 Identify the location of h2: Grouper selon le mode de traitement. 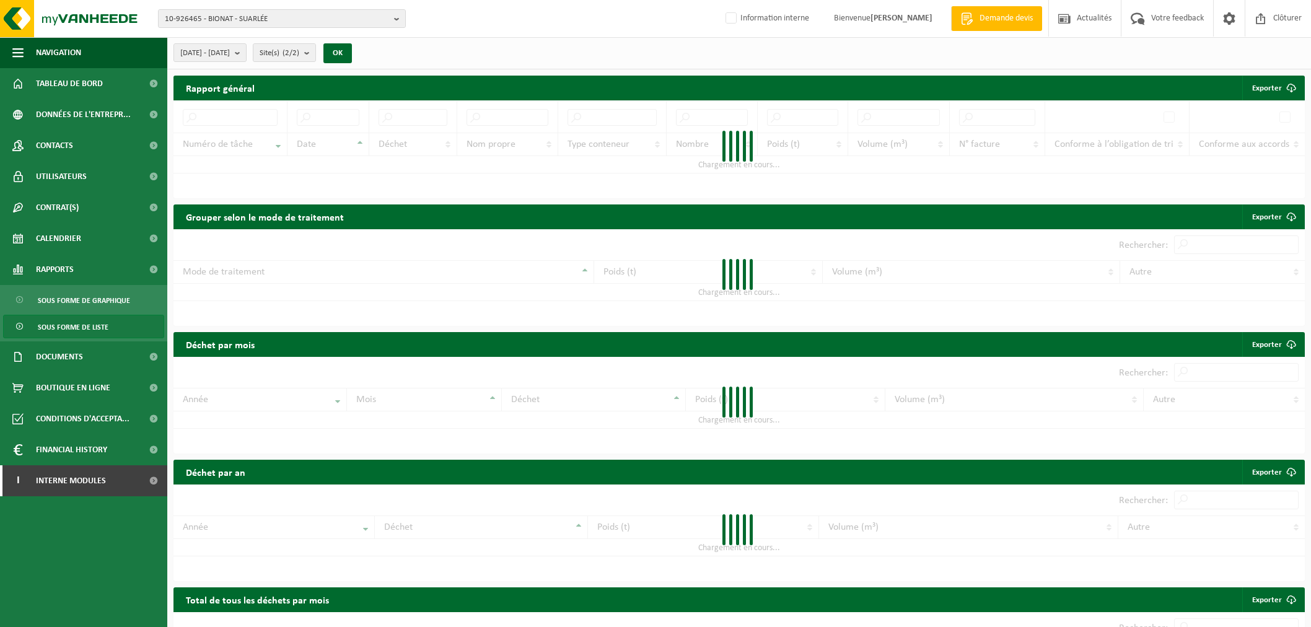
(265, 216).